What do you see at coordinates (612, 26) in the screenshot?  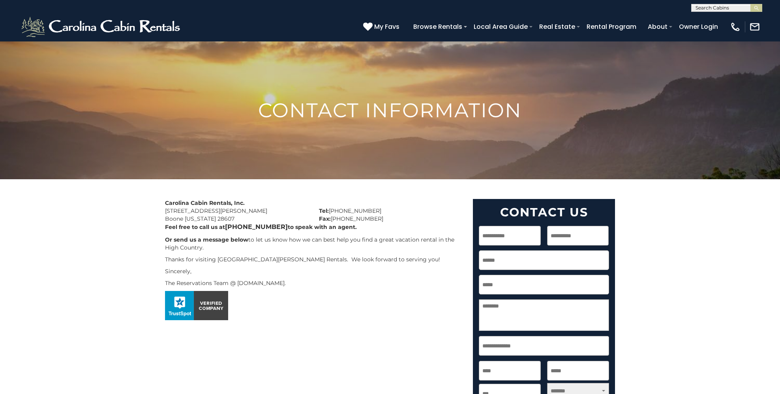 I see `a: Rental Program` at bounding box center [612, 26].